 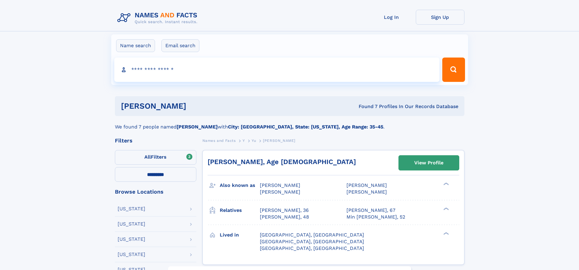 What do you see at coordinates (159, 18) in the screenshot?
I see `img: Logo Names and Facts` at bounding box center [159, 18].